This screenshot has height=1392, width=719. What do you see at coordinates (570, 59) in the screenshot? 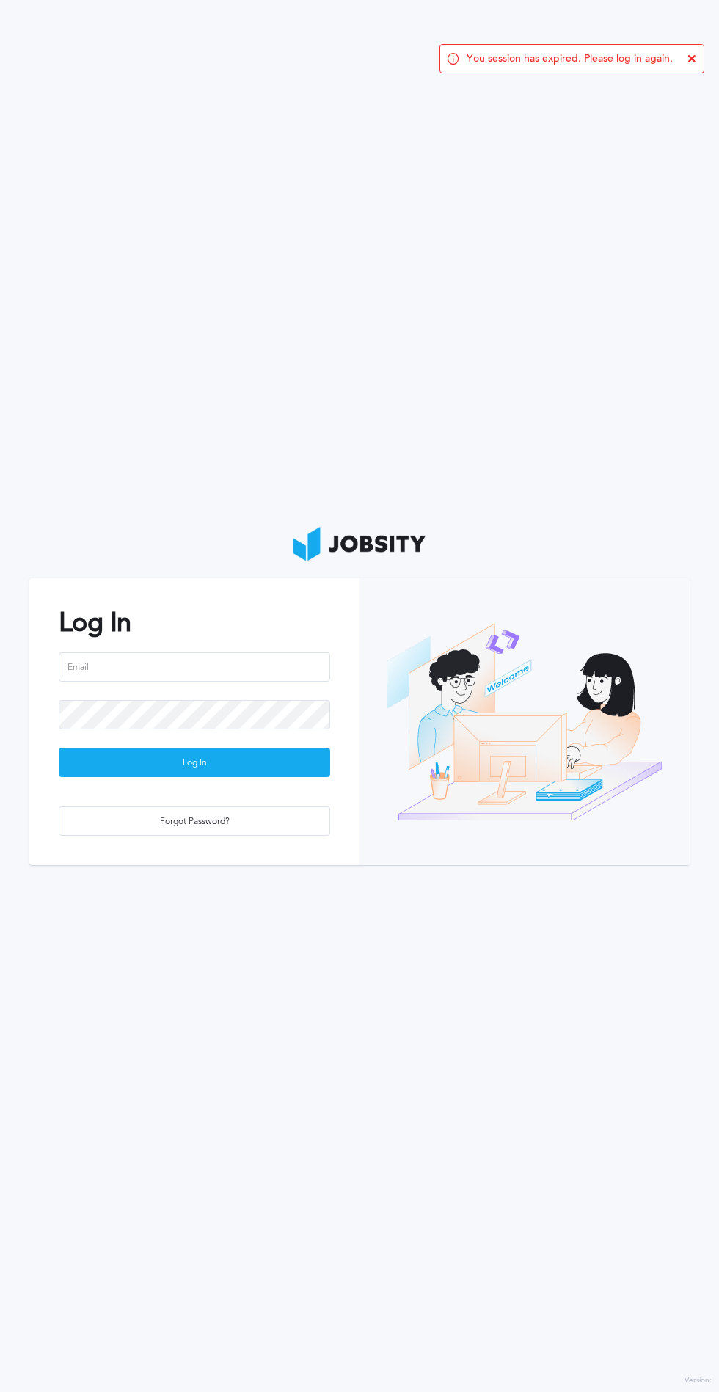
I see `span: You session has expired. Please log in again.` at bounding box center [570, 59].